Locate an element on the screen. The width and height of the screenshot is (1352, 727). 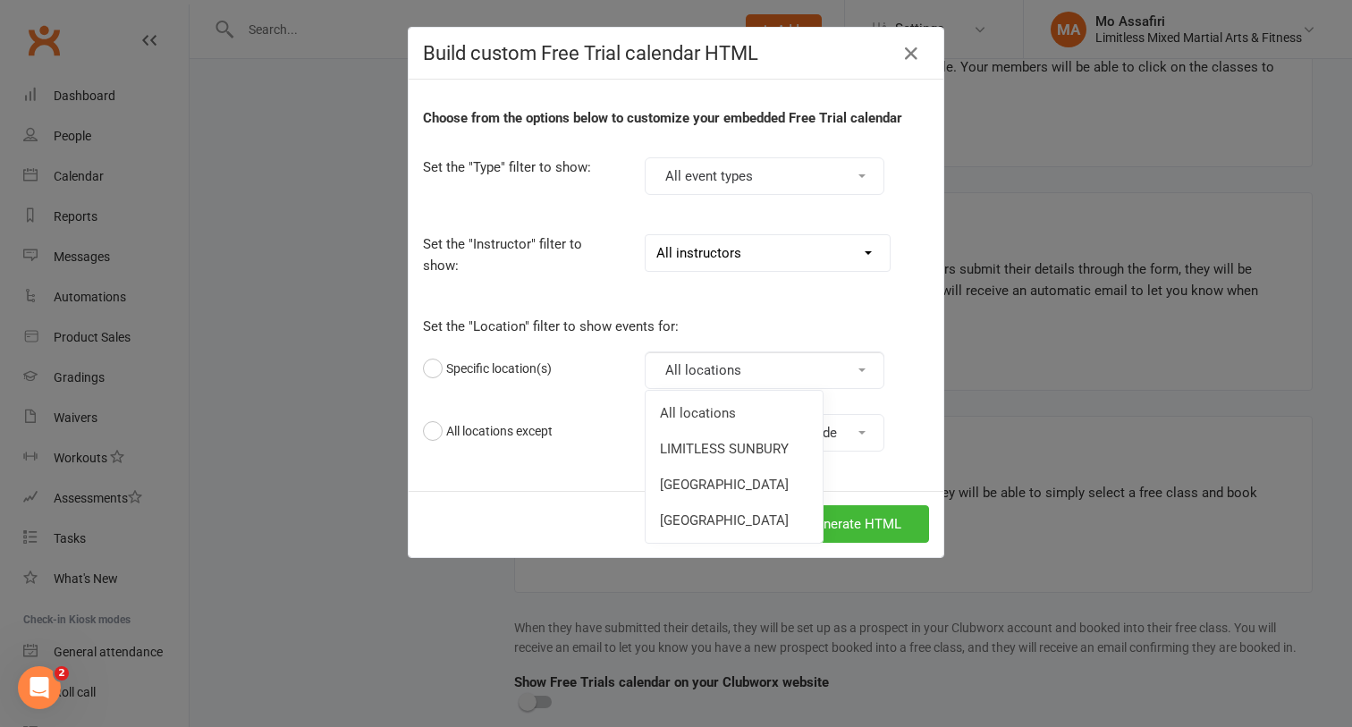
span: 2 is located at coordinates (62, 673).